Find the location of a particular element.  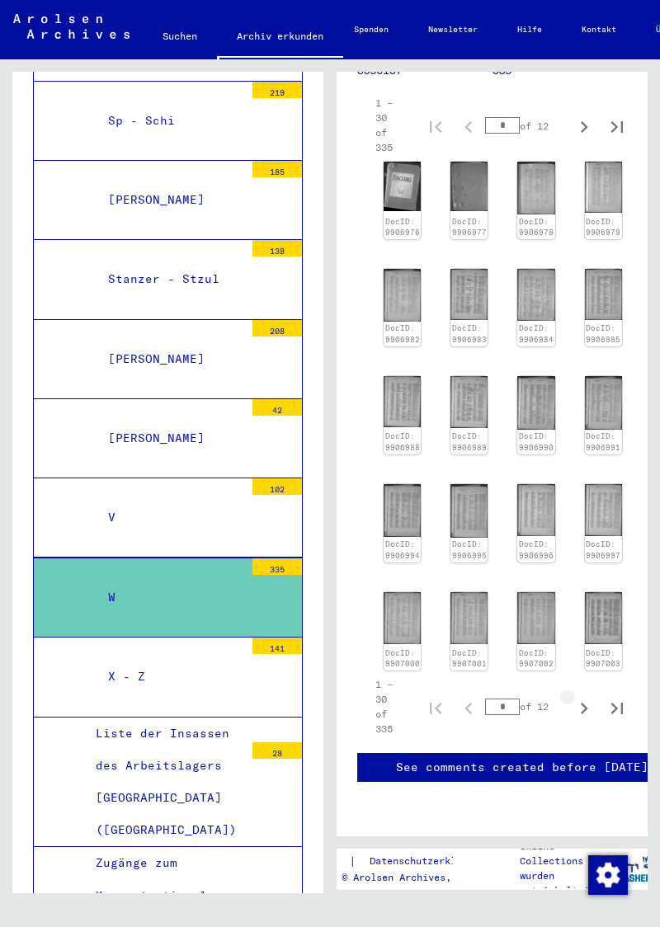

div: W is located at coordinates (170, 597).